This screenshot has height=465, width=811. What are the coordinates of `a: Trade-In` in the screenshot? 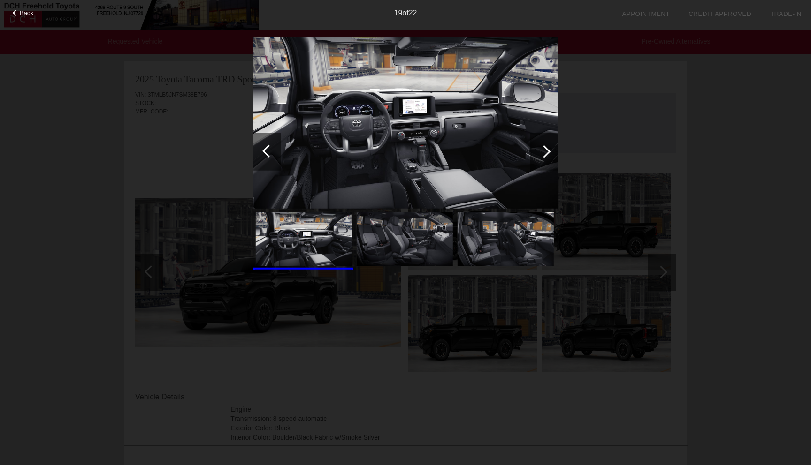 It's located at (785, 14).